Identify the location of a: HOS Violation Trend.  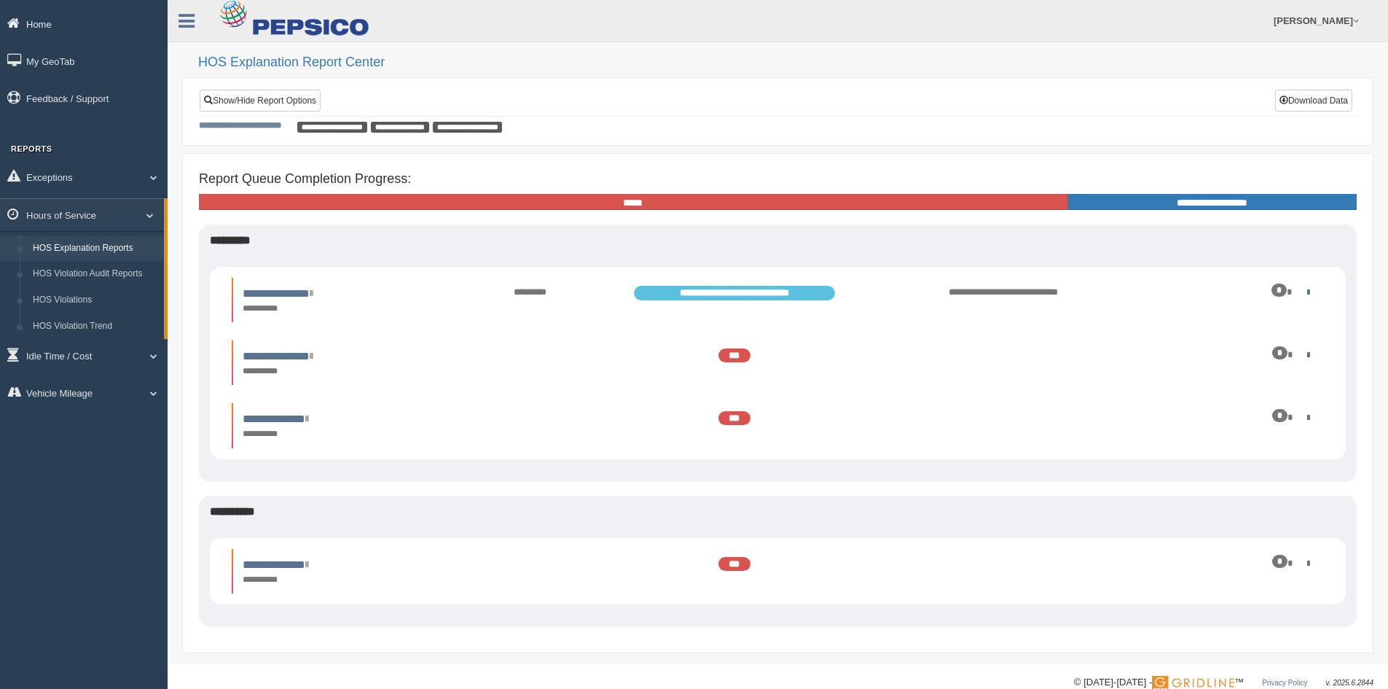
(95, 326).